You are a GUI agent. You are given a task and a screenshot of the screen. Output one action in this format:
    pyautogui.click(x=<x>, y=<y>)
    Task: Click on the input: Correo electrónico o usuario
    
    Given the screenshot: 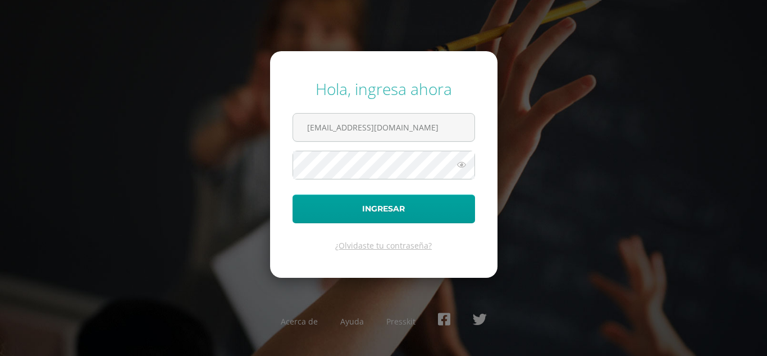 What is the action you would take?
    pyautogui.click(x=384, y=127)
    